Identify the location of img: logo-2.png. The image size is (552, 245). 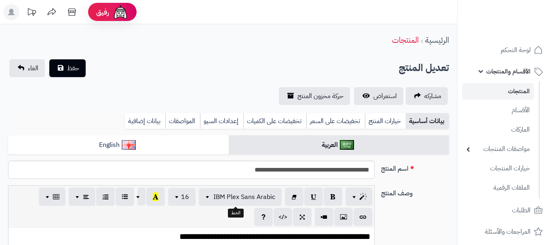
(520, 29).